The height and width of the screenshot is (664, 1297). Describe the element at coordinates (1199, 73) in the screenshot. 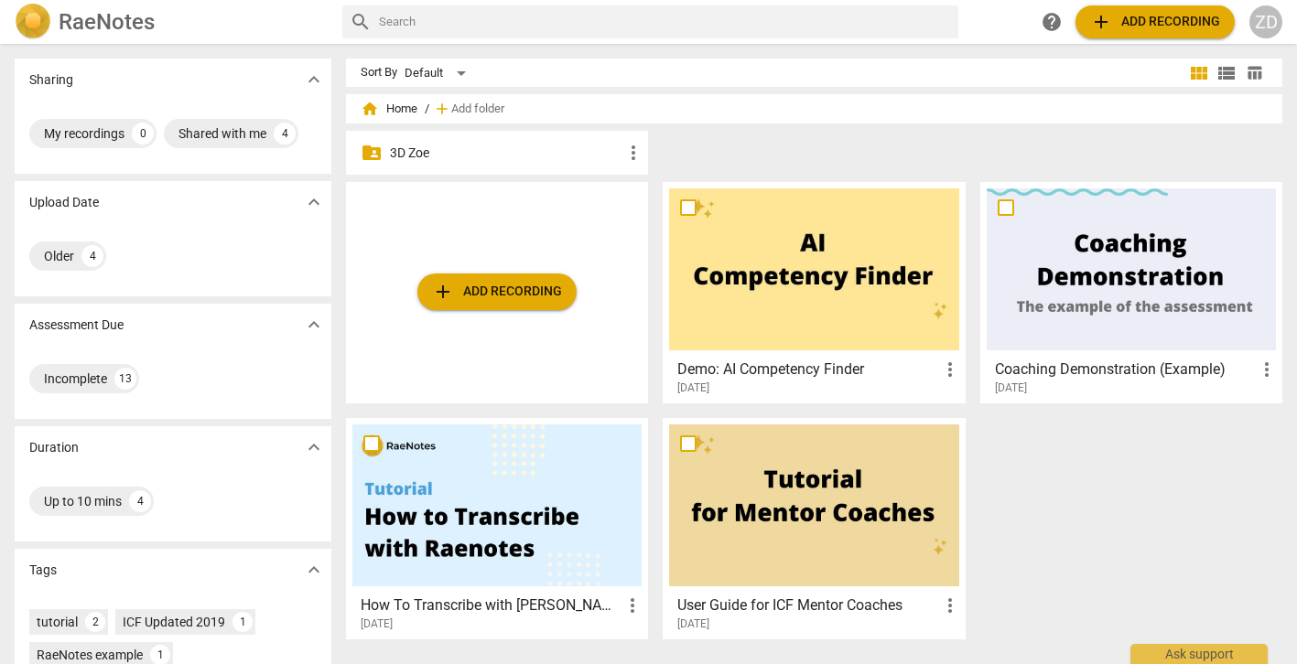

I see `button: Tile view` at that location.